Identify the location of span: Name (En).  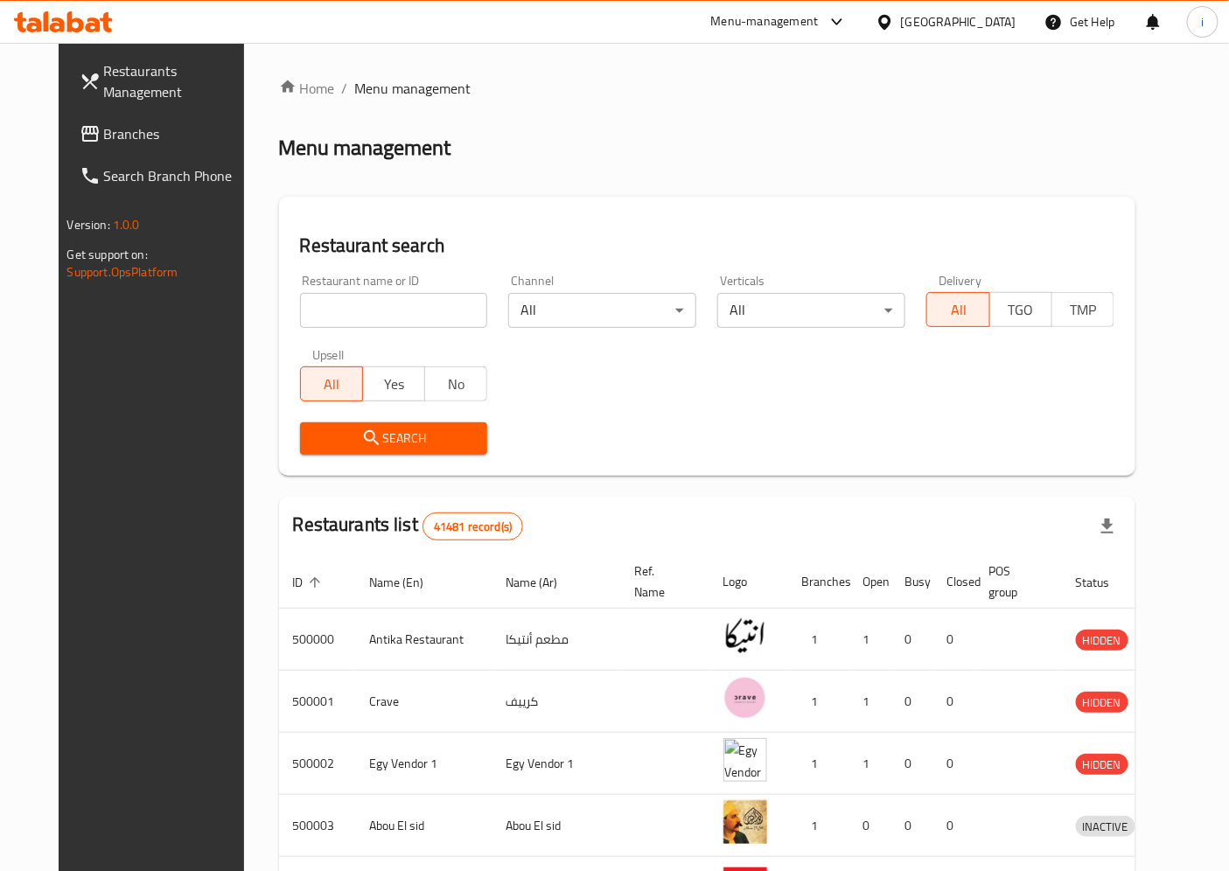
(408, 582).